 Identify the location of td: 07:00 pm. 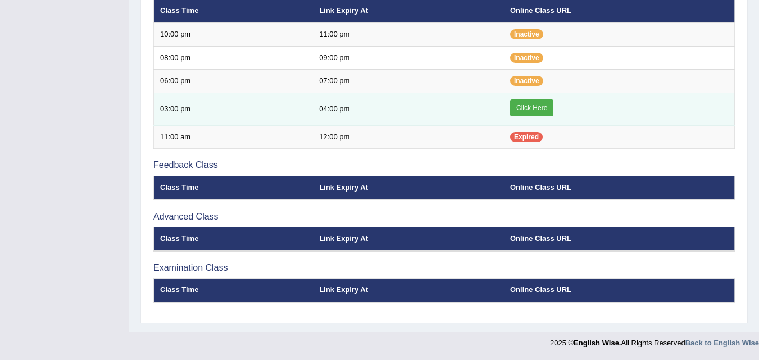
(408, 81).